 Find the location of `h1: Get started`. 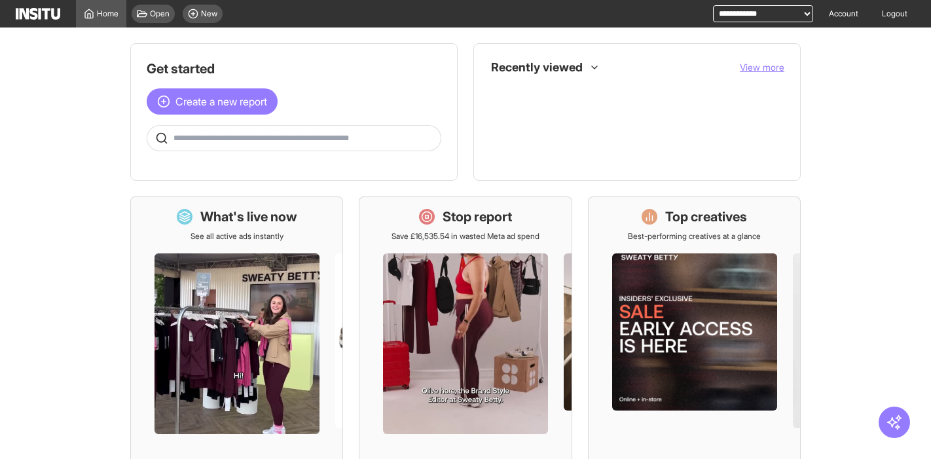

h1: Get started is located at coordinates (294, 69).